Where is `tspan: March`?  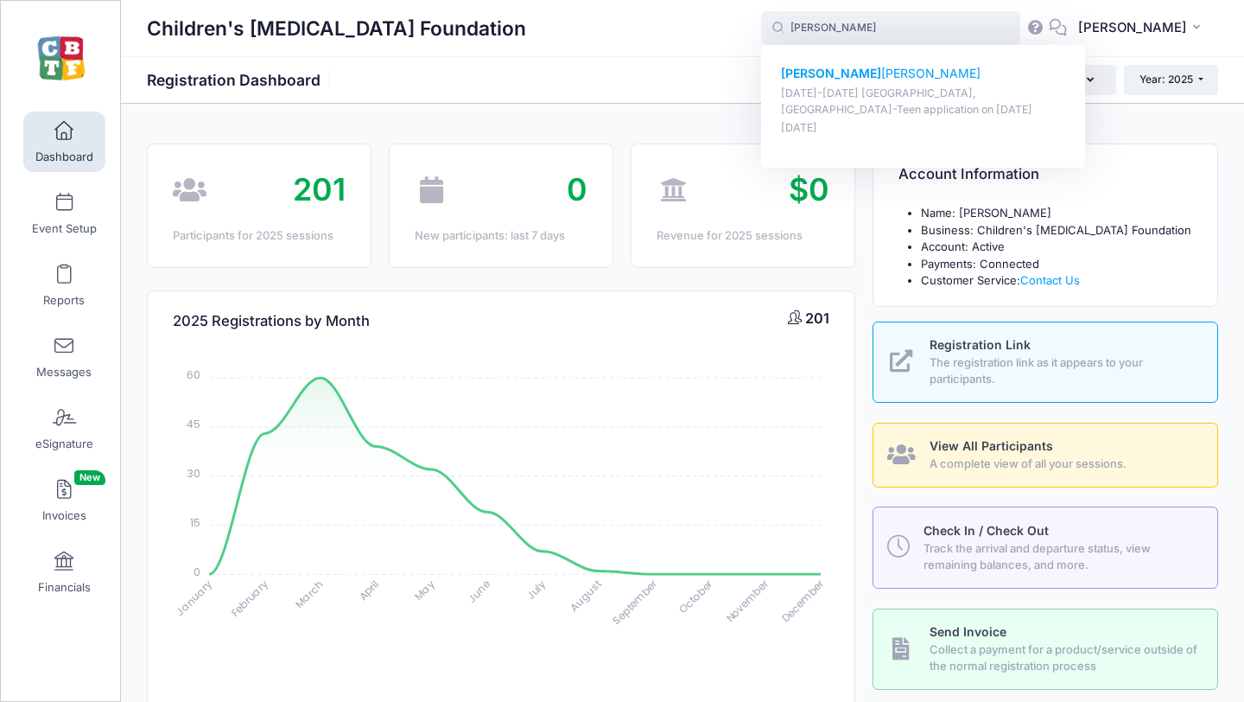
tspan: March is located at coordinates (309, 594).